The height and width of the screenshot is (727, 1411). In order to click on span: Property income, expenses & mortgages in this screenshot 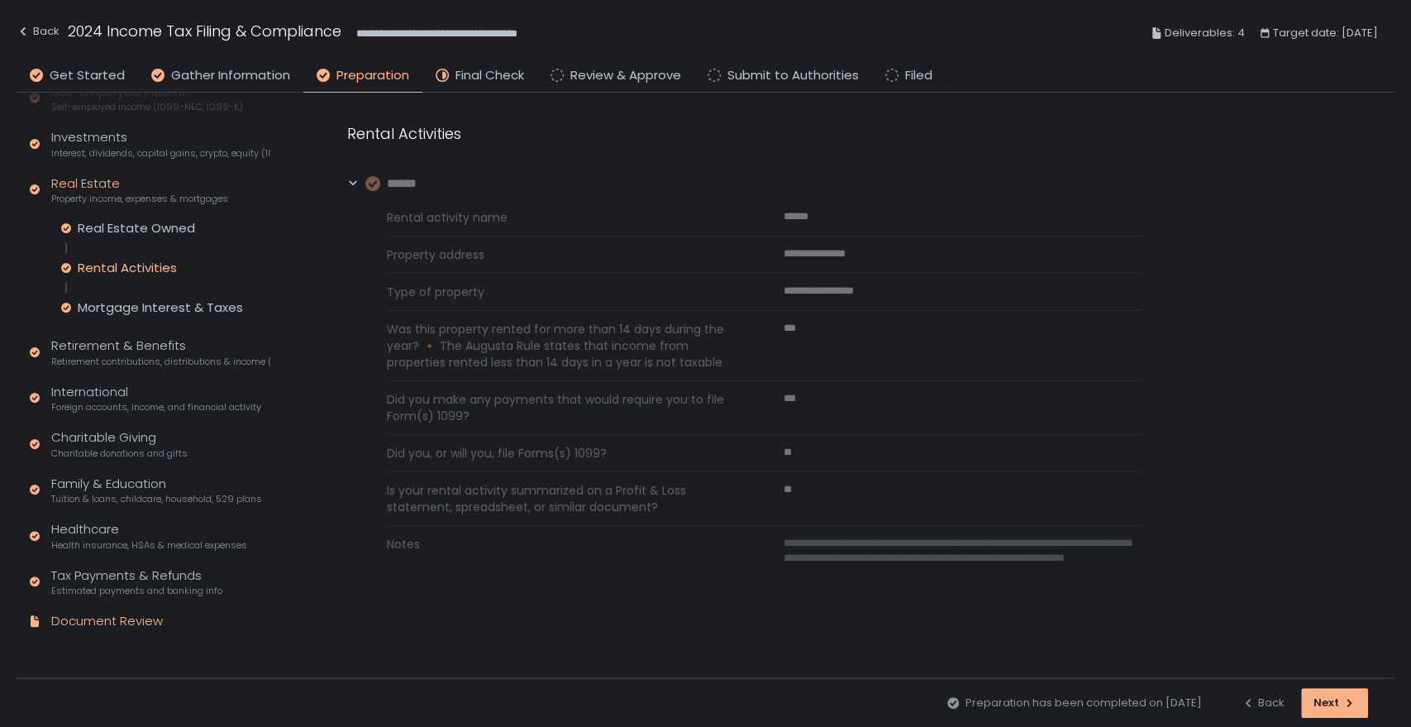, I will do `click(140, 198)`.